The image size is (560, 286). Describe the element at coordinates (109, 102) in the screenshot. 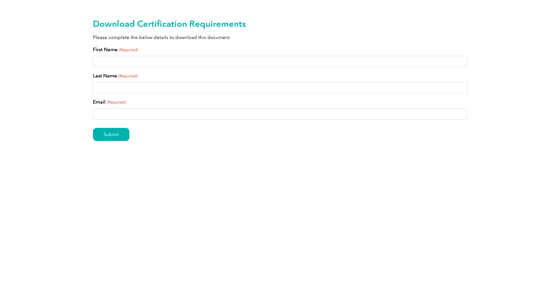

I see `label: Email` at that location.